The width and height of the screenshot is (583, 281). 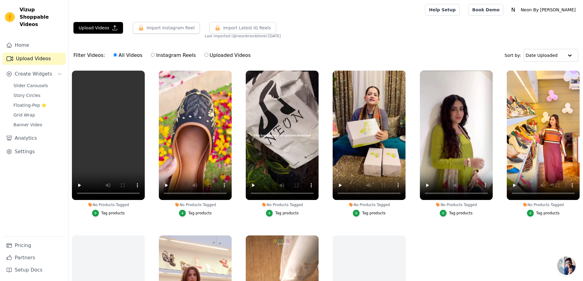 What do you see at coordinates (34, 270) in the screenshot?
I see `a: Setup Docs` at bounding box center [34, 270].